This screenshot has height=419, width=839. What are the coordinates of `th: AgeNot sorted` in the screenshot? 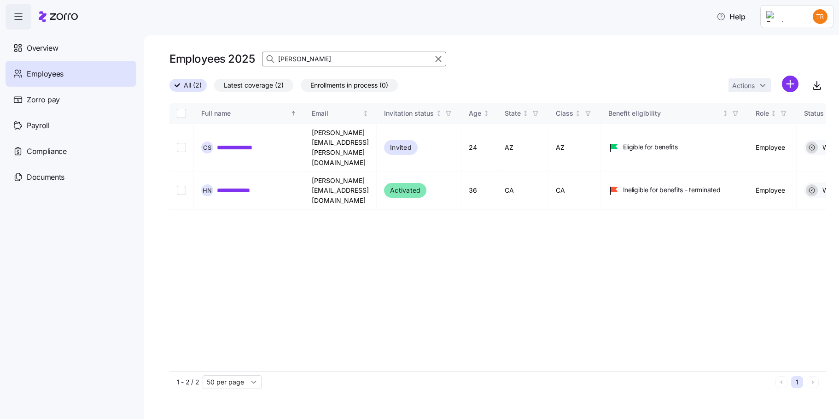 It's located at (480, 113).